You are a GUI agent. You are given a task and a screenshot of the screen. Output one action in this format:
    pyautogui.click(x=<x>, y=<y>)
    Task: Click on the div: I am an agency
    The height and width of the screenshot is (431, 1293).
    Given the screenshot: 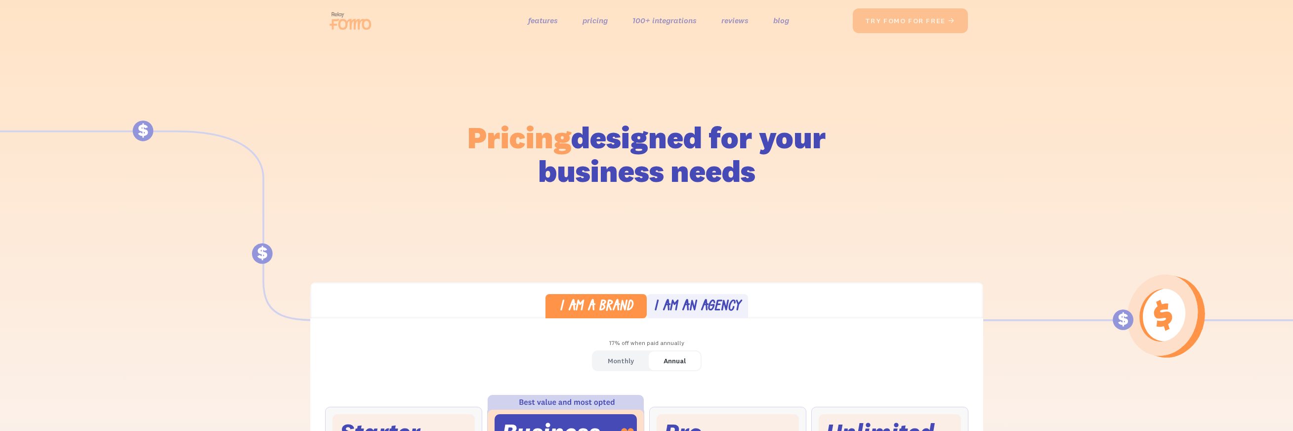 What is the action you would take?
    pyautogui.click(x=697, y=307)
    